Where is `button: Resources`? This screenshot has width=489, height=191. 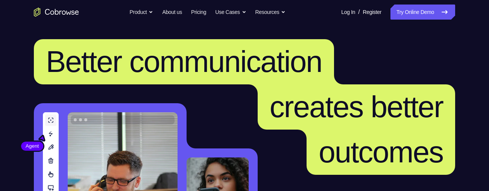 button: Resources is located at coordinates (270, 12).